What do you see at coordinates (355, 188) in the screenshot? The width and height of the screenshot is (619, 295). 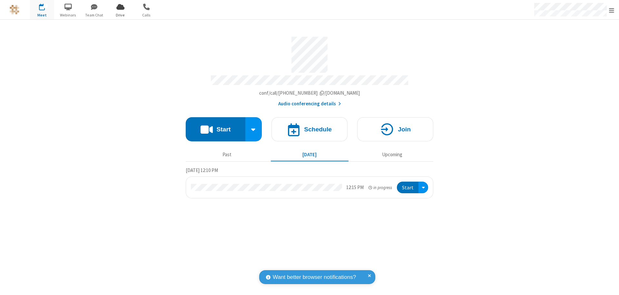 I see `div: 12:15 PM` at bounding box center [355, 188].